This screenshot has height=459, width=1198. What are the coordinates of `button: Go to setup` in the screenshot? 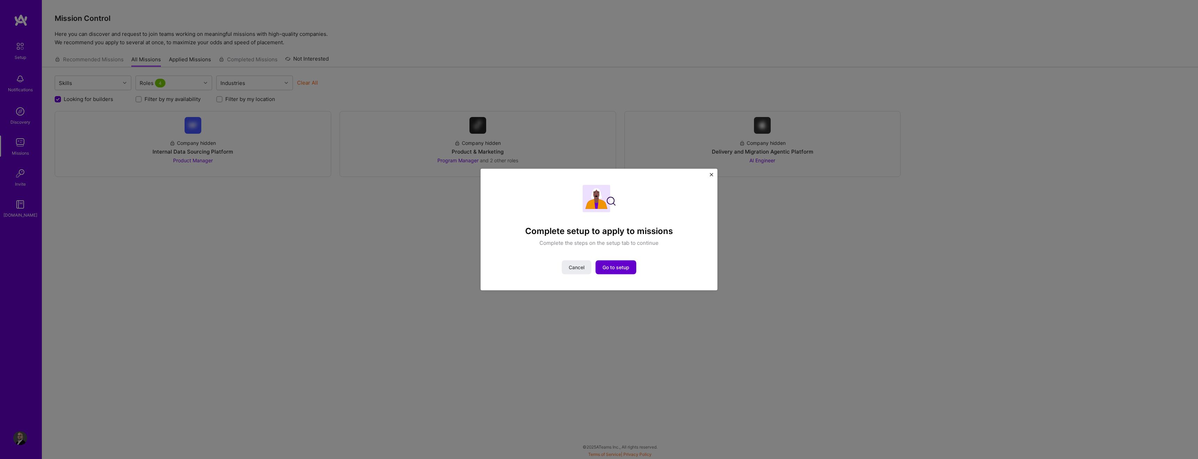 It's located at (616, 267).